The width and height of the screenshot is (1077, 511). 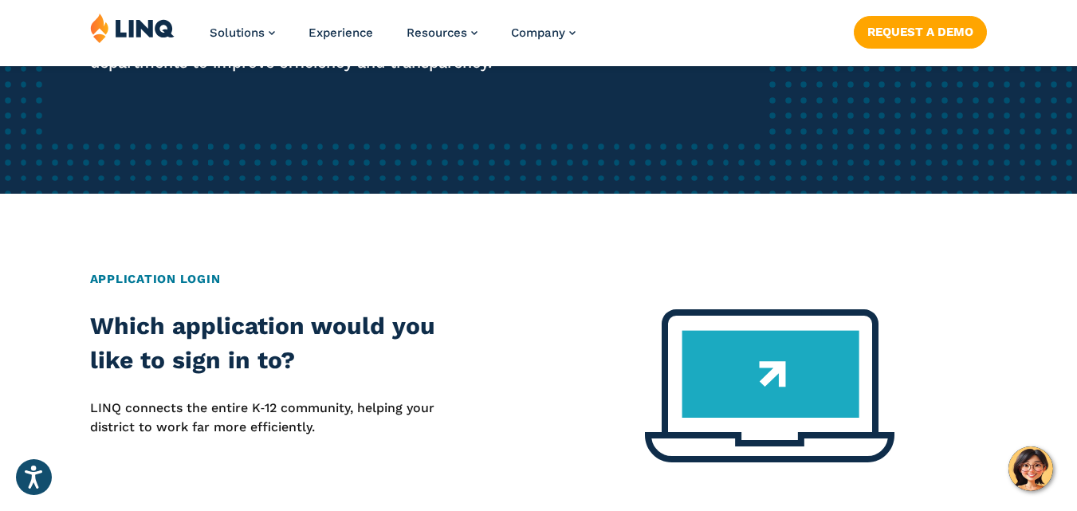 I want to click on span: Experience, so click(x=340, y=33).